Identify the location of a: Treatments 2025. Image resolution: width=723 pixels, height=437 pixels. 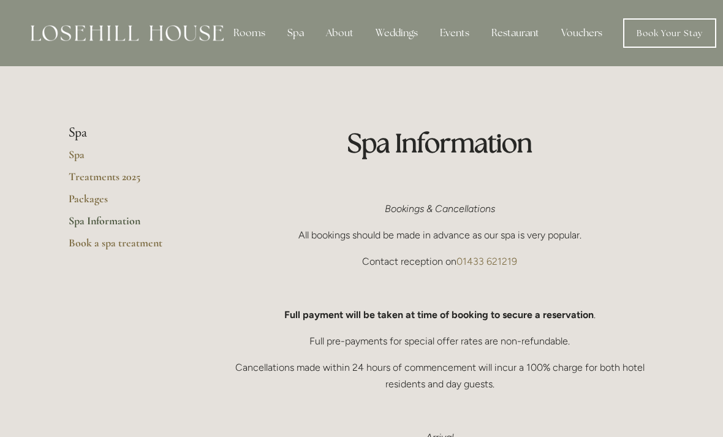
(127, 181).